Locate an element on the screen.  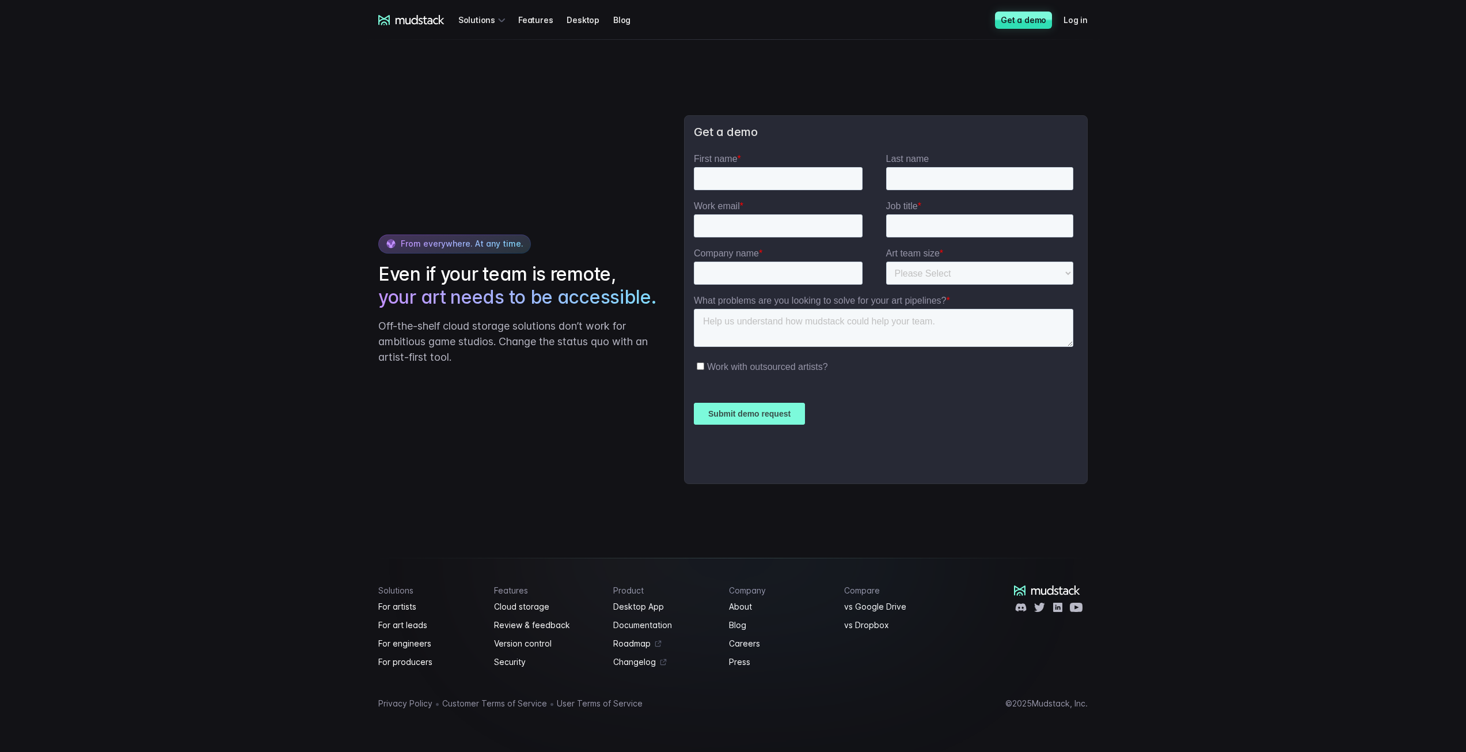
a: Security is located at coordinates (547, 662).